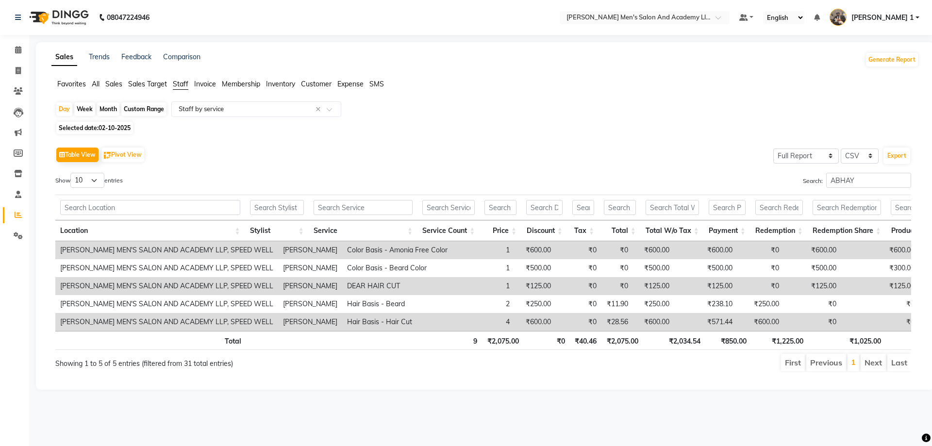 The width and height of the screenshot is (932, 446). What do you see at coordinates (617, 304) in the screenshot?
I see `td: ₹11.90` at bounding box center [617, 304].